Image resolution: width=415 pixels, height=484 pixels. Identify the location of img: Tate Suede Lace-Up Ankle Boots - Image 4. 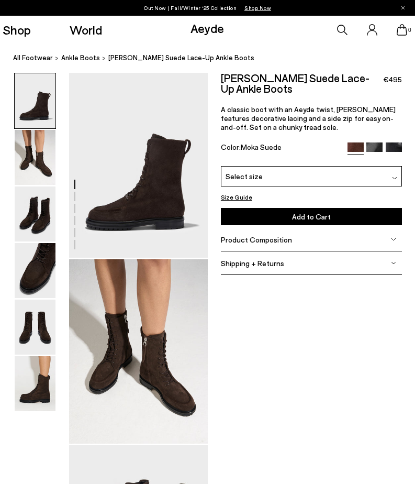
(35, 270).